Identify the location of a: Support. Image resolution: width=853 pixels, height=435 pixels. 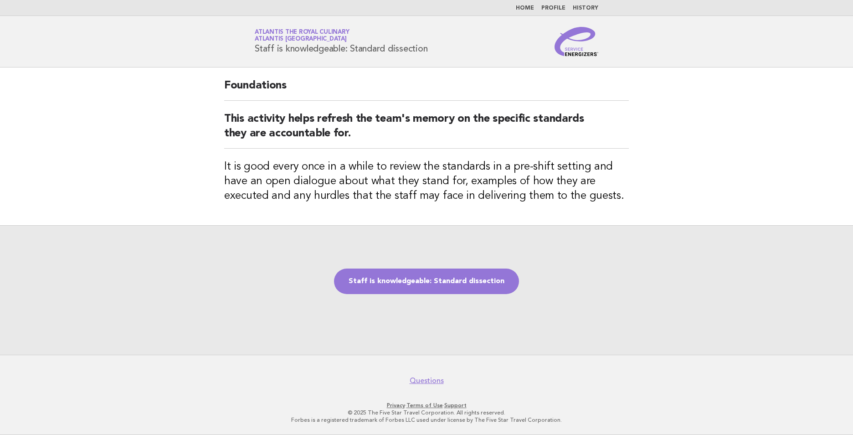
(455, 405).